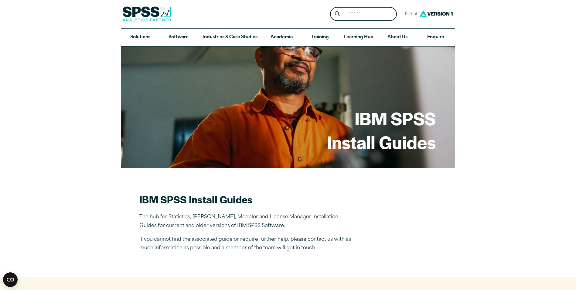  What do you see at coordinates (337, 14) in the screenshot?
I see `svg: Search magnifying glass icon` at bounding box center [337, 14].